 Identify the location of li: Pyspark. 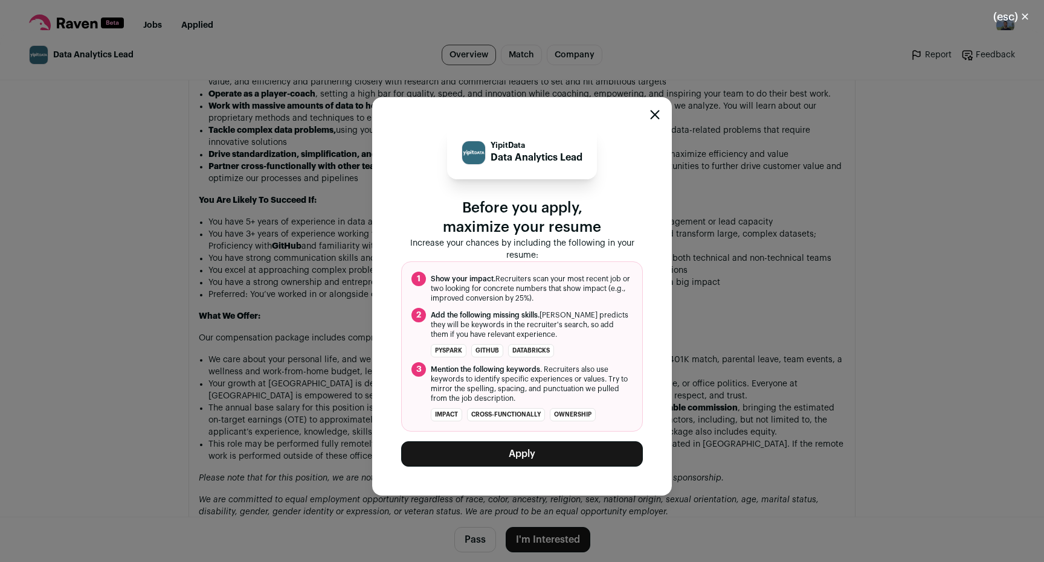
(448, 351).